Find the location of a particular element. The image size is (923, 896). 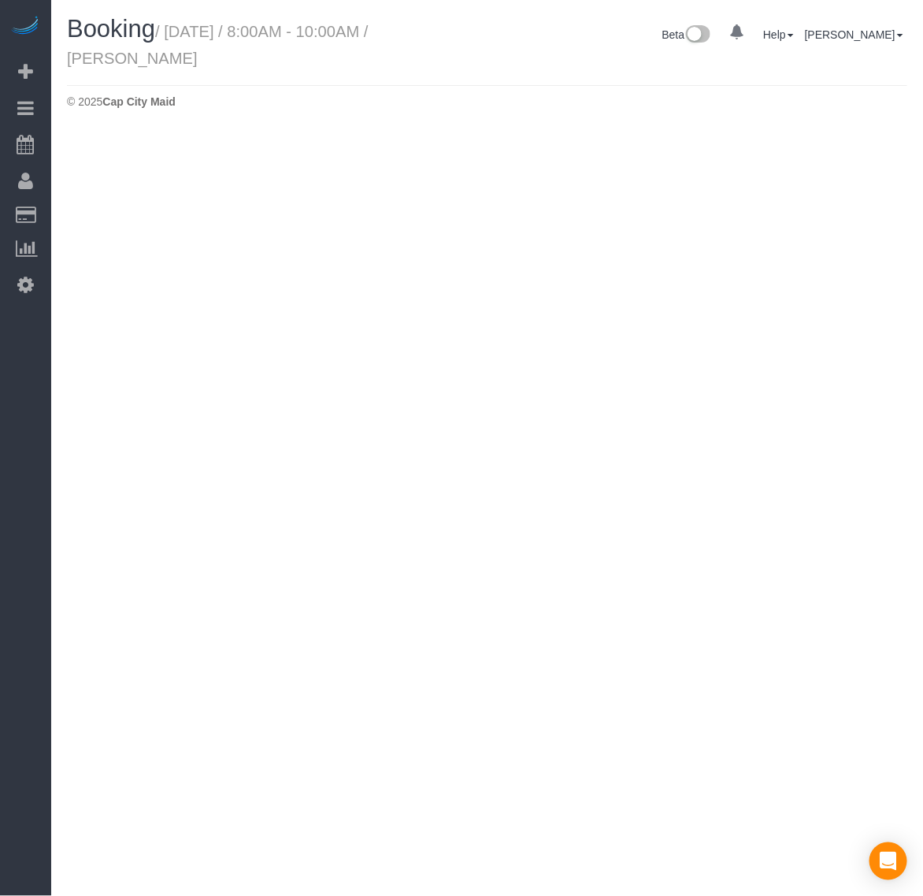

img: Automaid Logo is located at coordinates (25, 27).